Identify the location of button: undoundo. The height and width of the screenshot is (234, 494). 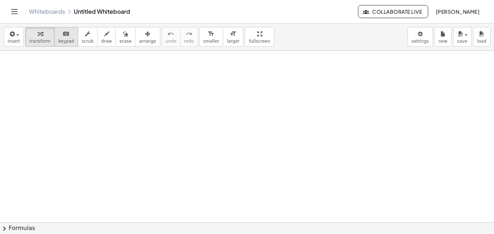
(171, 37).